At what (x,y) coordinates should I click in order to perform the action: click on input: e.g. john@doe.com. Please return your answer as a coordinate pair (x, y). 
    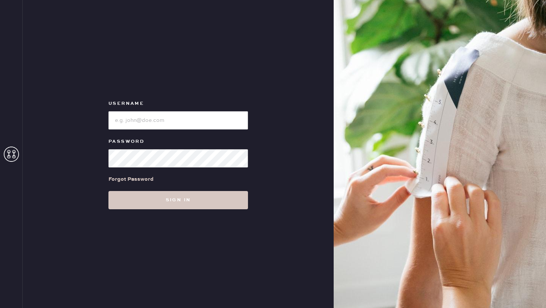
    Looking at the image, I should click on (178, 120).